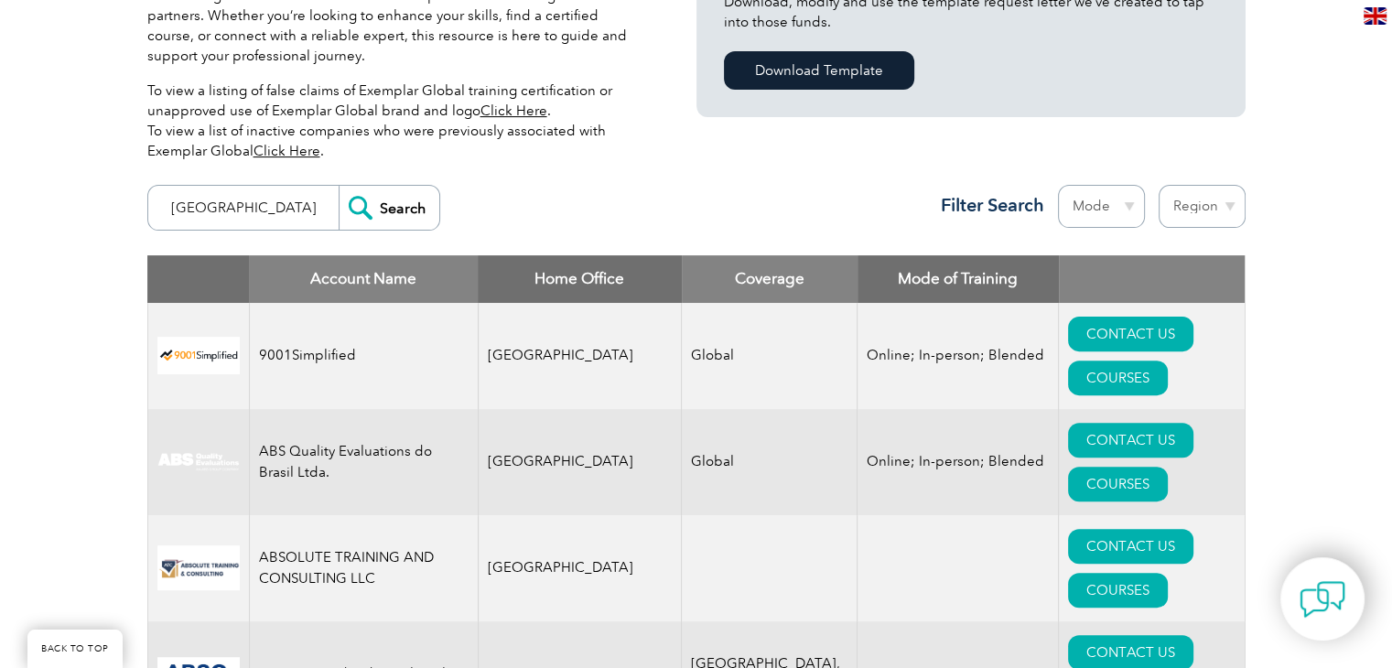 The image size is (1392, 668). What do you see at coordinates (389, 208) in the screenshot?
I see `input: Search` at bounding box center [389, 208].